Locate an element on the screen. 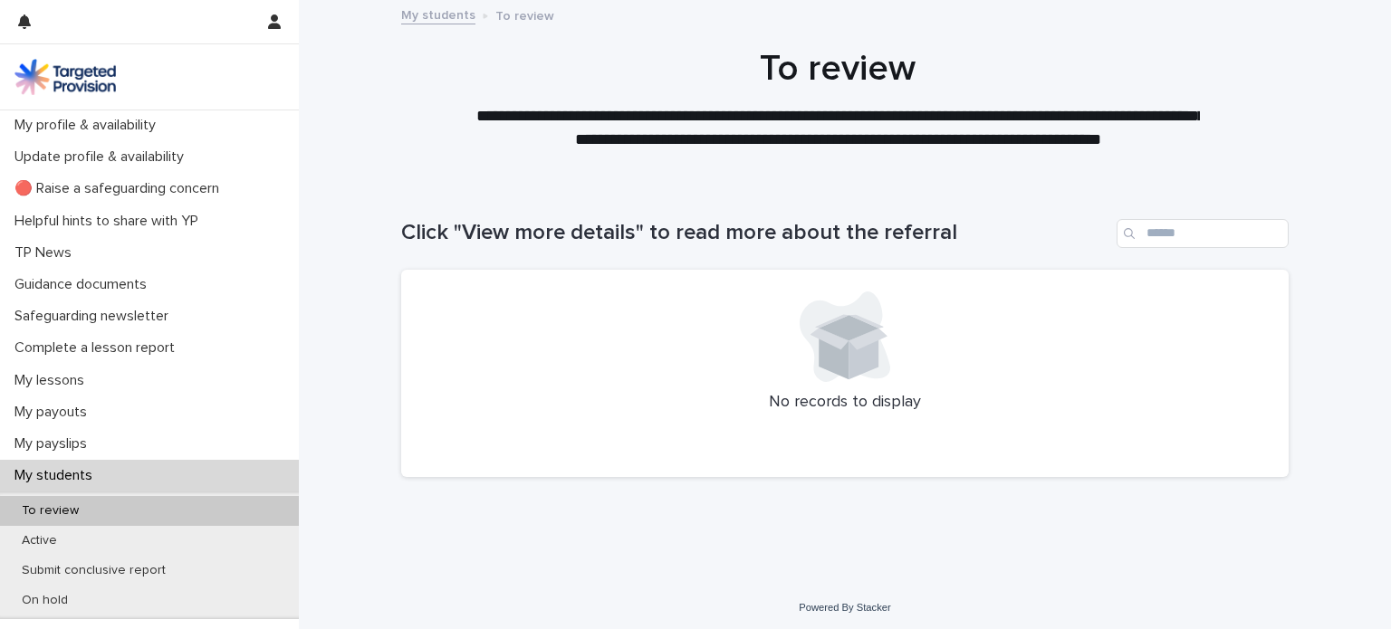 This screenshot has height=629, width=1391. p: Guidance documents is located at coordinates (84, 284).